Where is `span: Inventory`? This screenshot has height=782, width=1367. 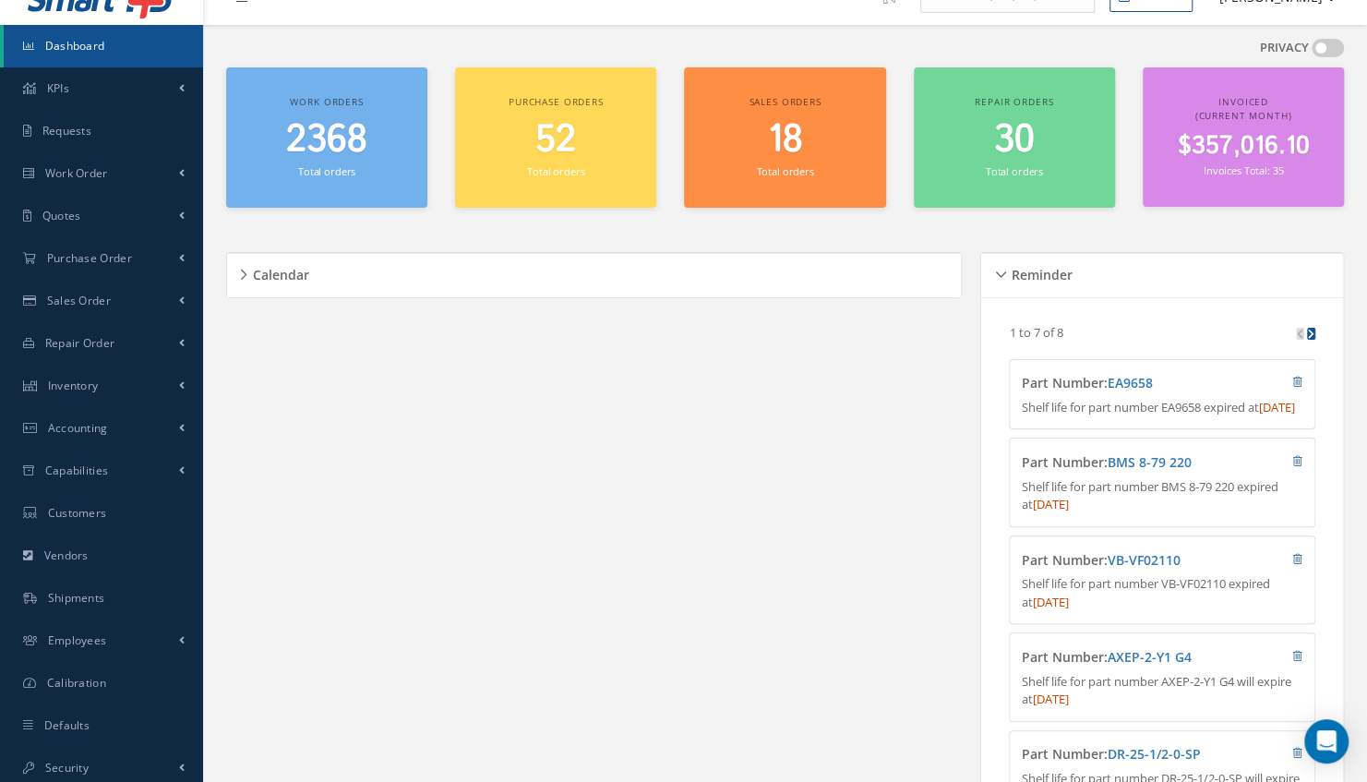 span: Inventory is located at coordinates (73, 385).